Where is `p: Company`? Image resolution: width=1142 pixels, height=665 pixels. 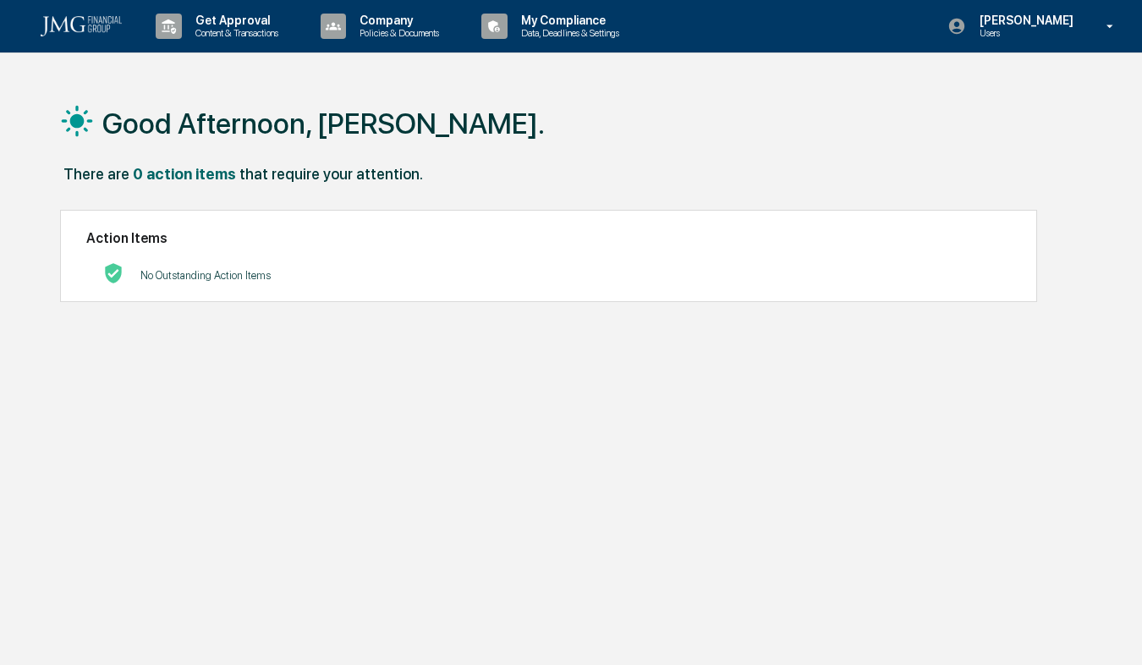
p: Company is located at coordinates (397, 20).